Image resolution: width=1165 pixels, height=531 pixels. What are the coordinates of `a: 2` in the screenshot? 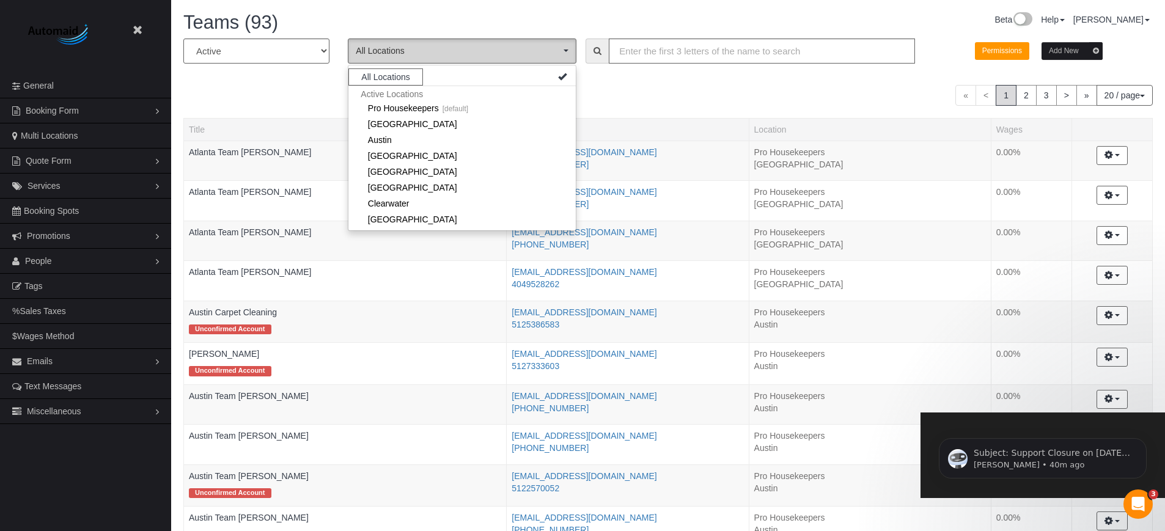 It's located at (1026, 95).